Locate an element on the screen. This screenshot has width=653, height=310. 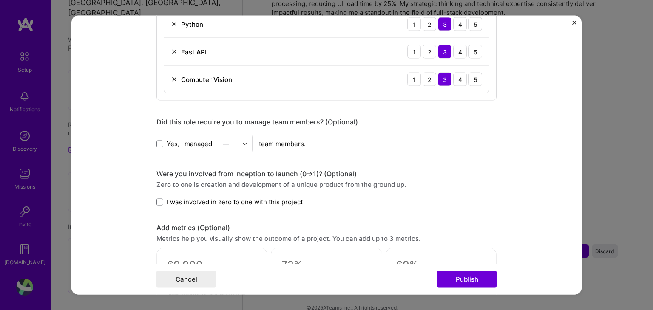
img: drop icon is located at coordinates (245, 144).